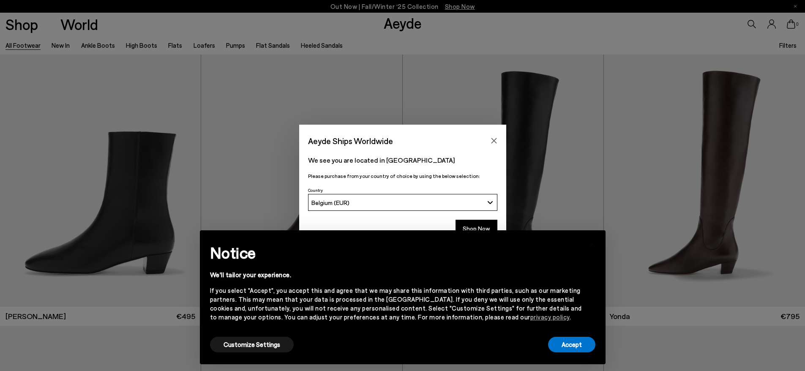 The width and height of the screenshot is (805, 371). I want to click on span: Aeyde Ships Worldwide, so click(350, 141).